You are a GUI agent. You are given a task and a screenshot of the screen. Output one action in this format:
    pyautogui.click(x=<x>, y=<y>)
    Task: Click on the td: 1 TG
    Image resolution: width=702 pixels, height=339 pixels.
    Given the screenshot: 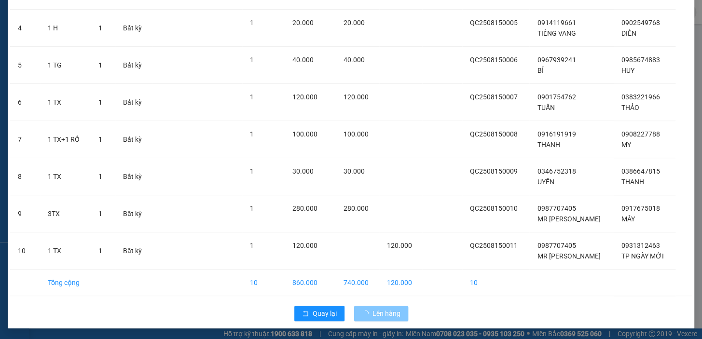 What is the action you would take?
    pyautogui.click(x=65, y=65)
    